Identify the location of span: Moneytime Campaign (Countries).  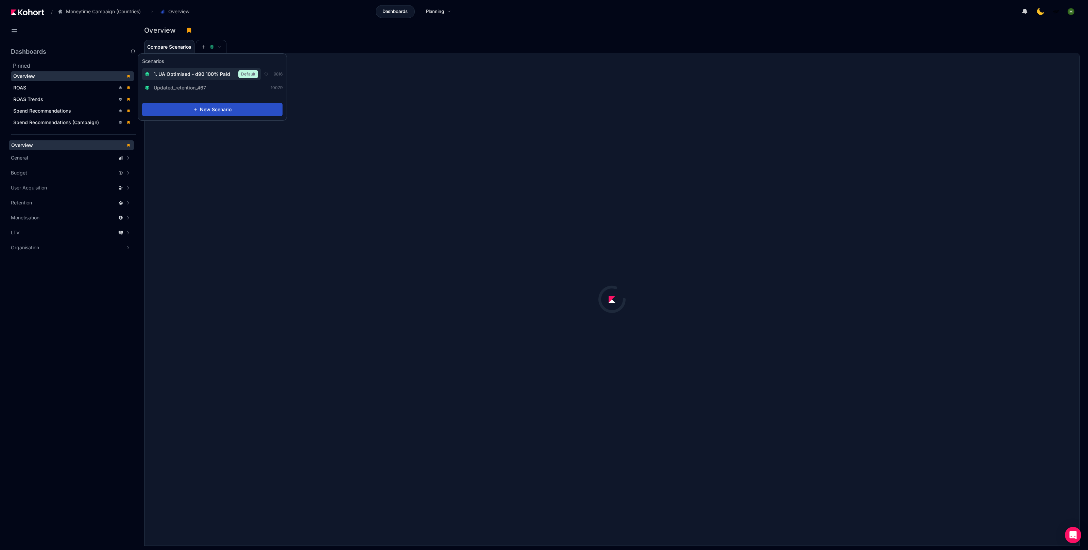
(103, 12).